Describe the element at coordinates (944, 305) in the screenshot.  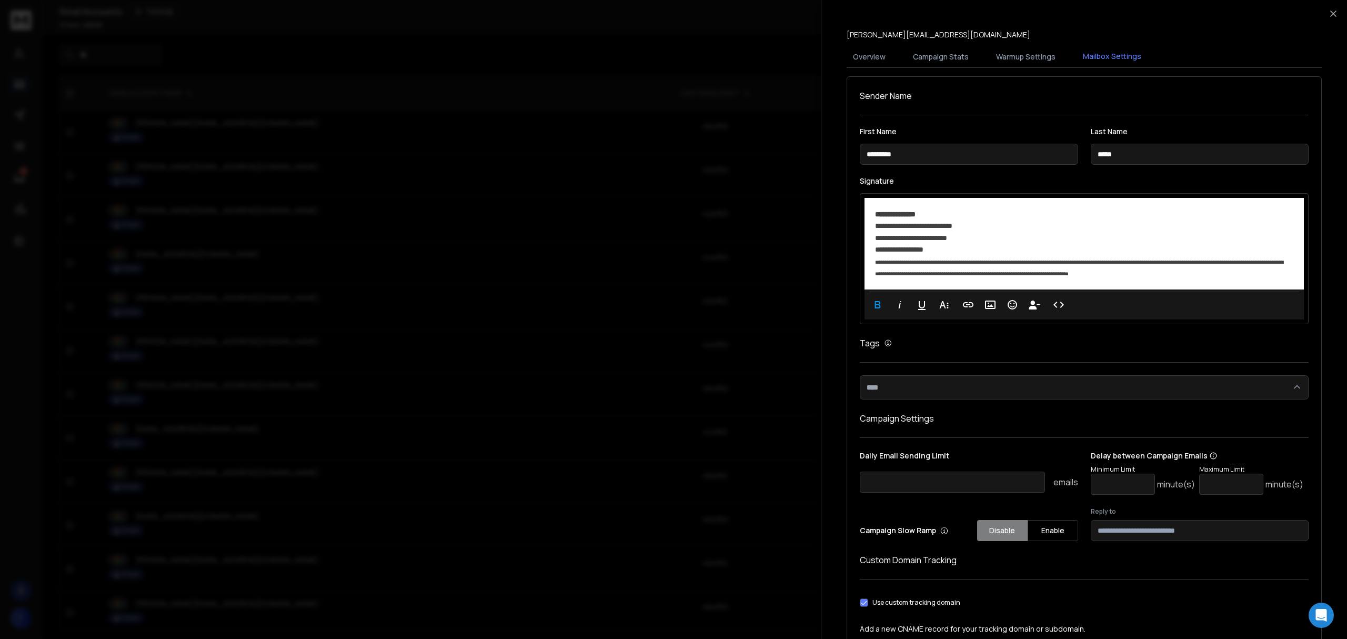
I see `button: More Text` at that location.